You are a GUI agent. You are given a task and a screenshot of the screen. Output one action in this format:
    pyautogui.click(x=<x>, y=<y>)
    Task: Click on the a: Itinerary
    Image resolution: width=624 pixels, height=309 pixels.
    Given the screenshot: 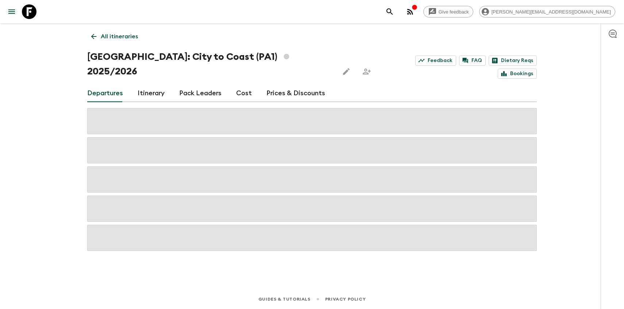 What is the action you would take?
    pyautogui.click(x=151, y=93)
    